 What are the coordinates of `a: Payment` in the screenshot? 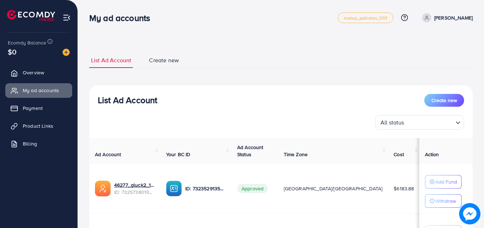 It's located at (39, 108).